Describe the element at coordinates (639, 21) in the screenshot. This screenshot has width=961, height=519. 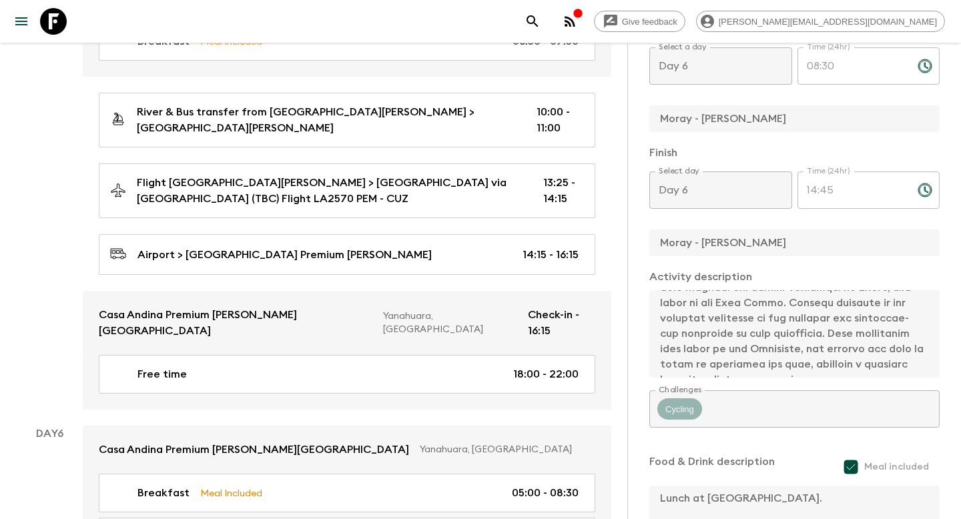
I see `a: Give feedback` at that location.